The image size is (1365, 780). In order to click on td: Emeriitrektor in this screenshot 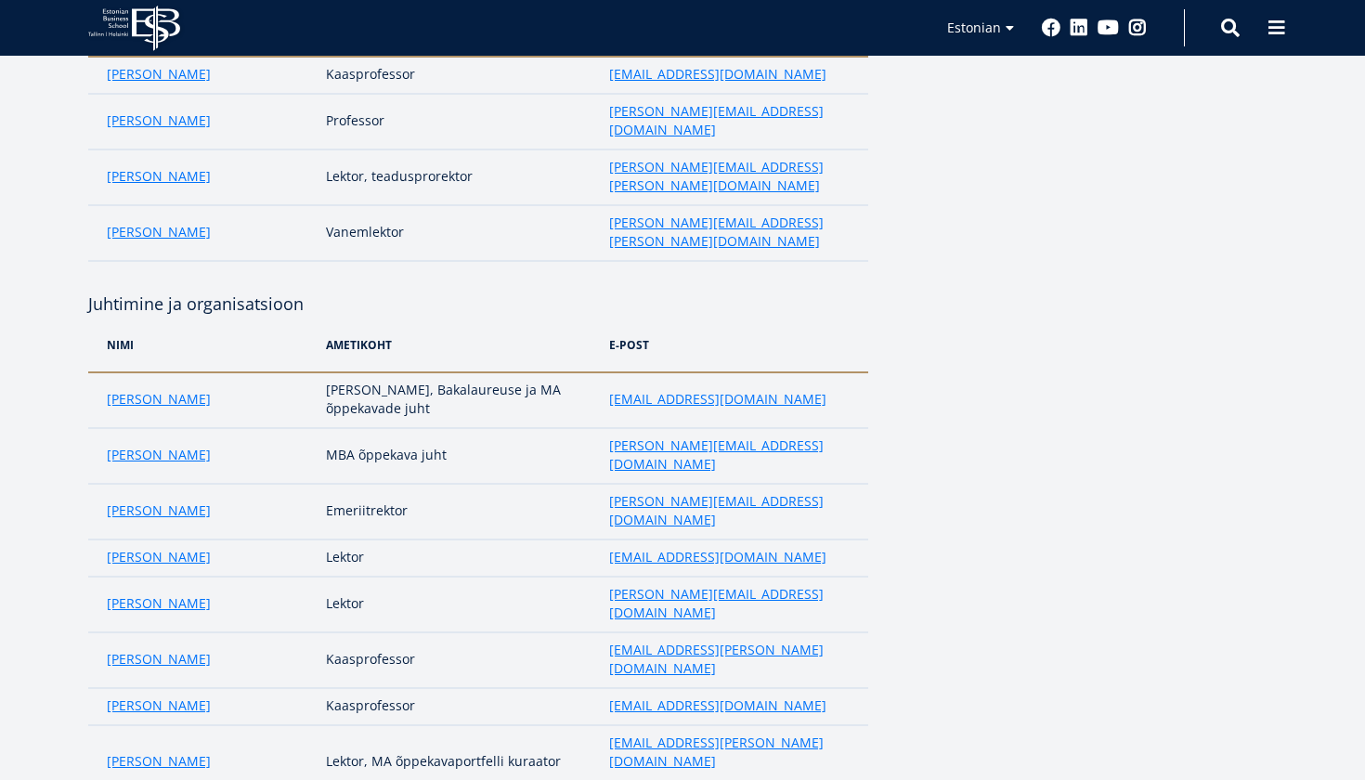, I will do `click(458, 512)`.